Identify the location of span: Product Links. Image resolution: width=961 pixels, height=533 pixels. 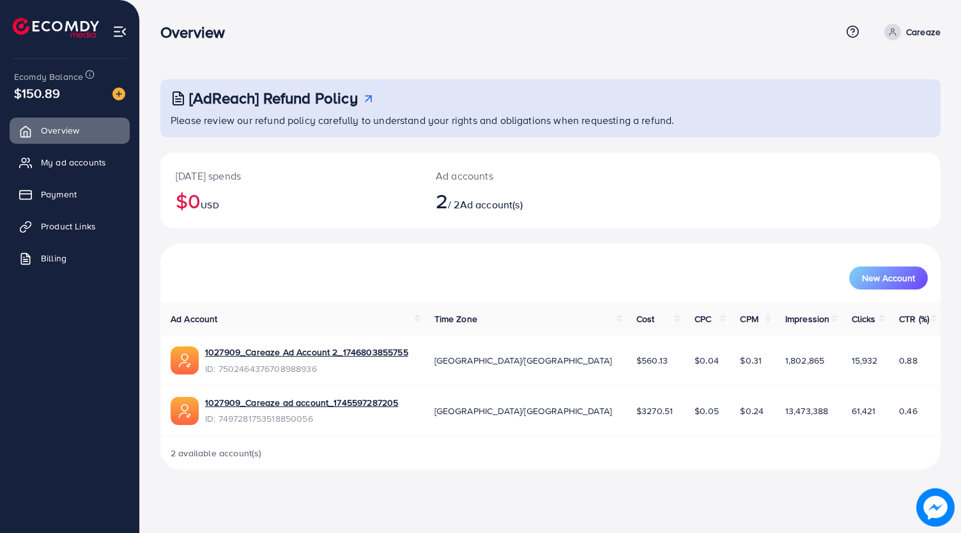
(68, 226).